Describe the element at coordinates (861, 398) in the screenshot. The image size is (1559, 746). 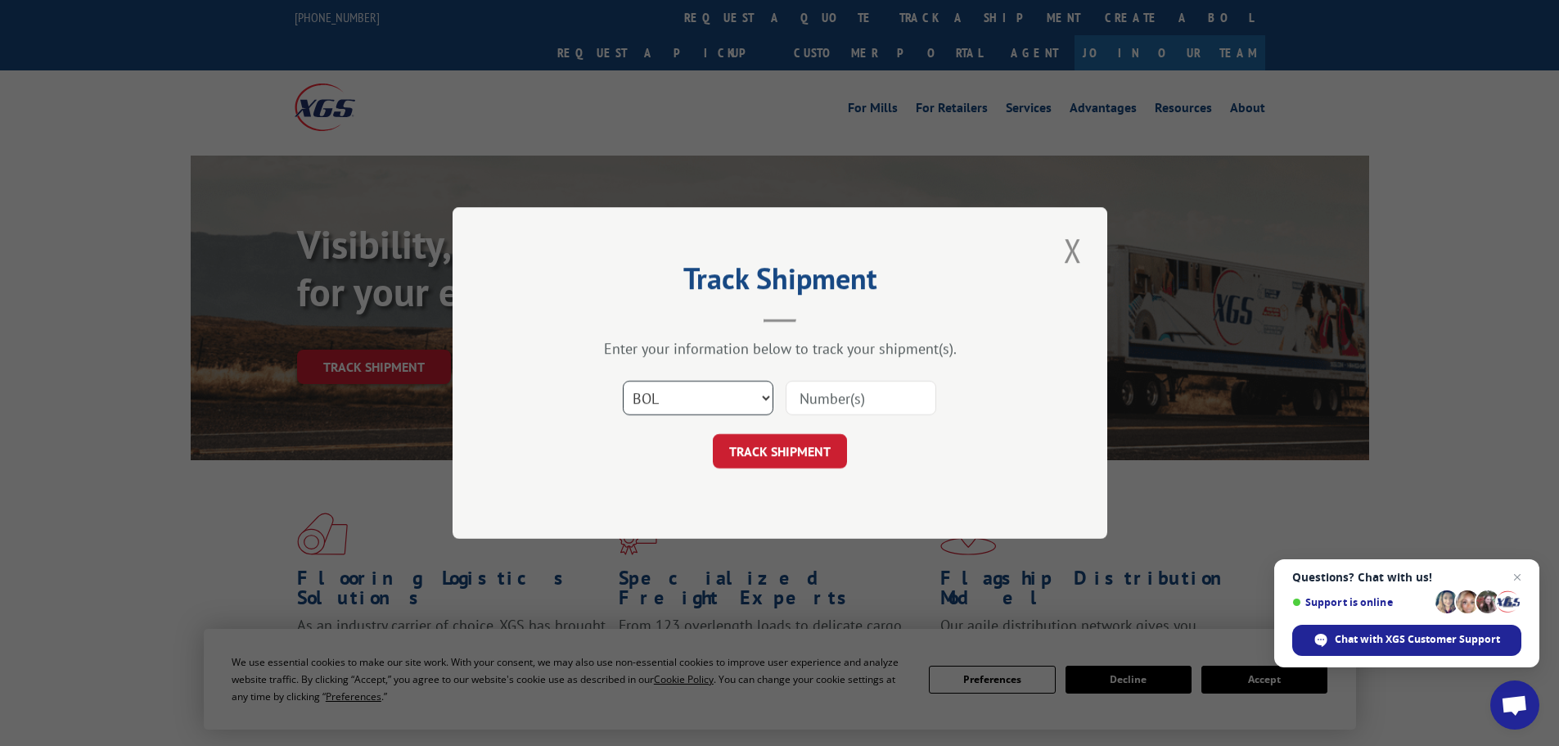
I see `input: Number(s)` at that location.